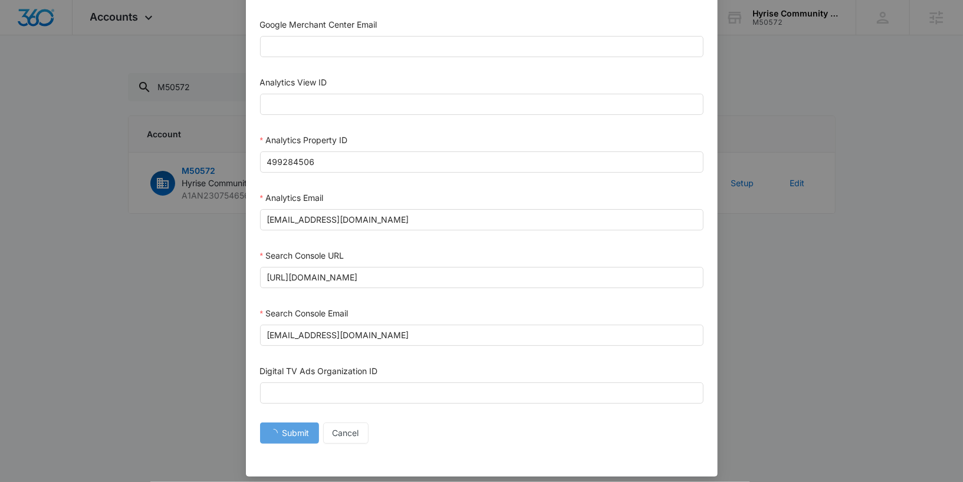  Describe the element at coordinates (482, 104) in the screenshot. I see `input: Analytics View ID` at that location.